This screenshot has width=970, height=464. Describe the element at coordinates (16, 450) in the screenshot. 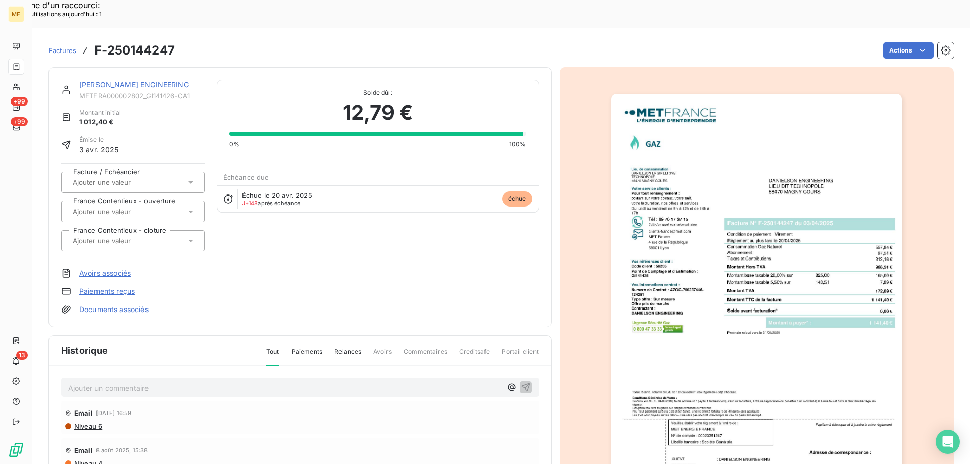

I see `img: Logo LeanPay` at that location.